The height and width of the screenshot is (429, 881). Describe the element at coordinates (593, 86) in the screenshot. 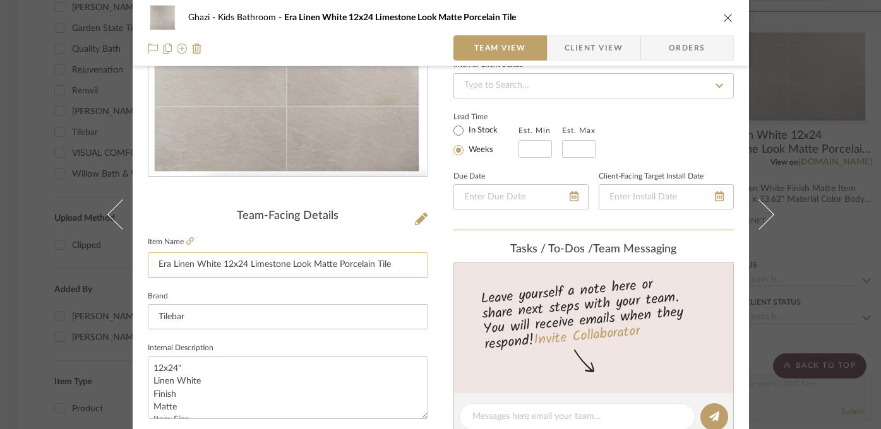

I see `input: Type to Search…` at that location.